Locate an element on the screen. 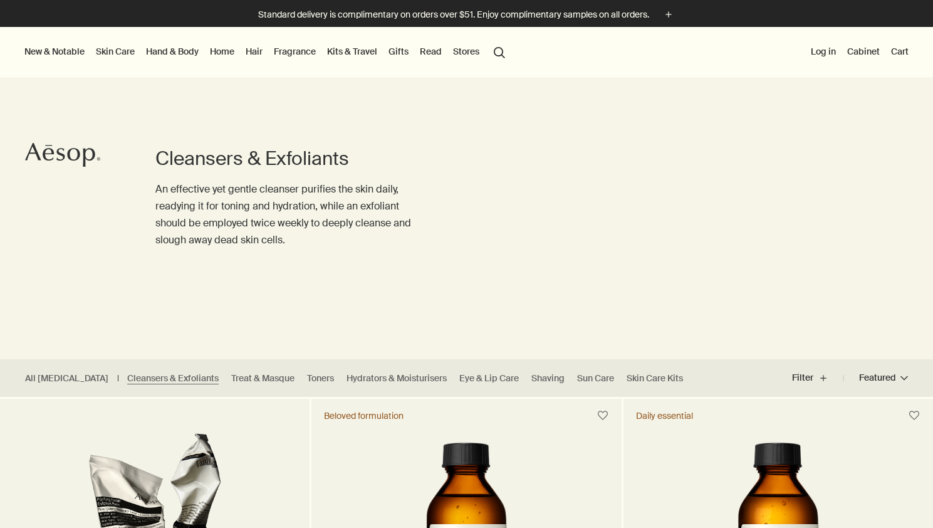  a: Cleansers & Exfoliants is located at coordinates (173, 378).